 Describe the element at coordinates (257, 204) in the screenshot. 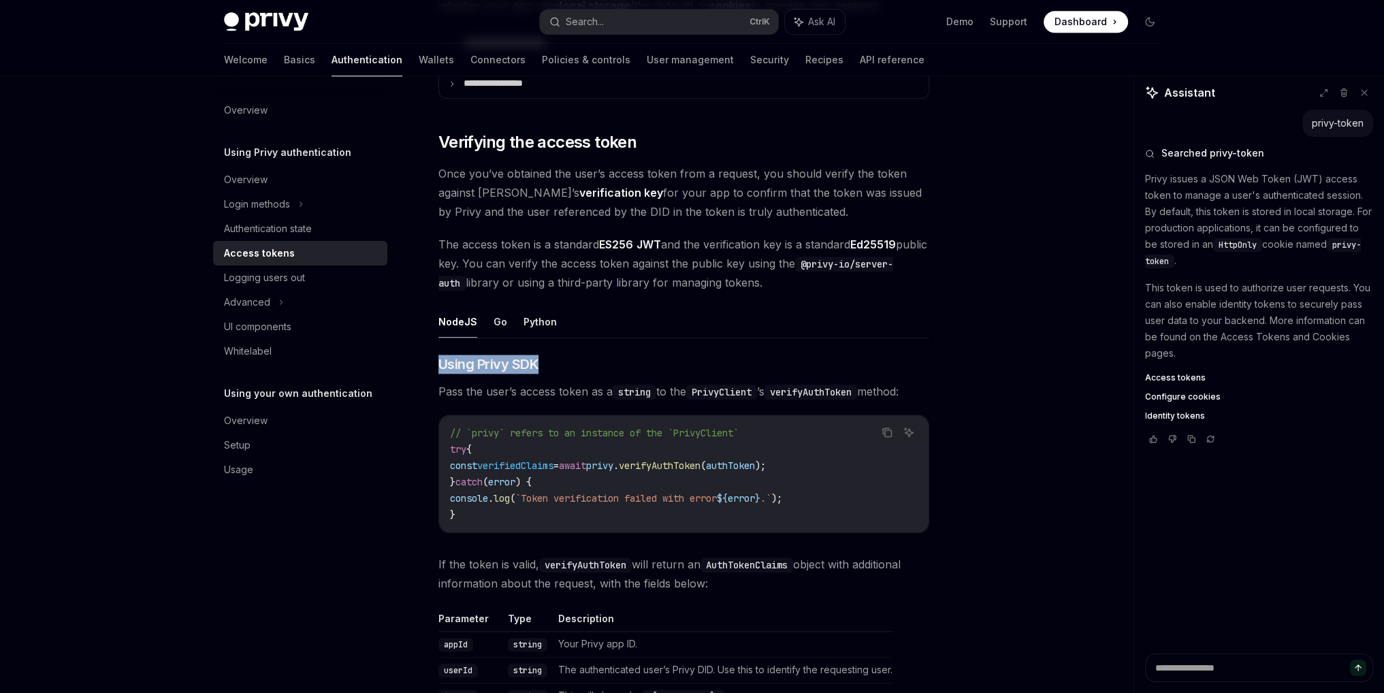

I see `div: Login methods` at that location.